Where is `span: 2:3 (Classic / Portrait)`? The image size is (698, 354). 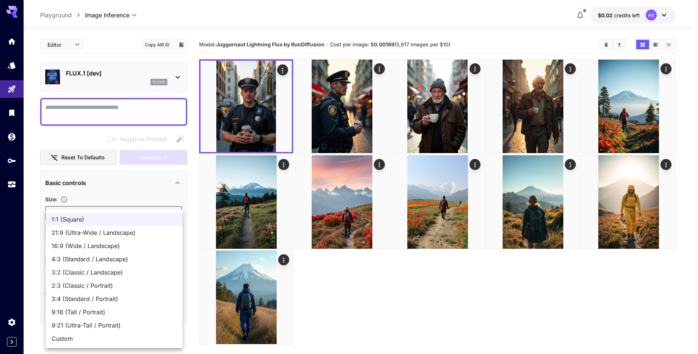
span: 2:3 (Classic / Portrait) is located at coordinates (114, 286).